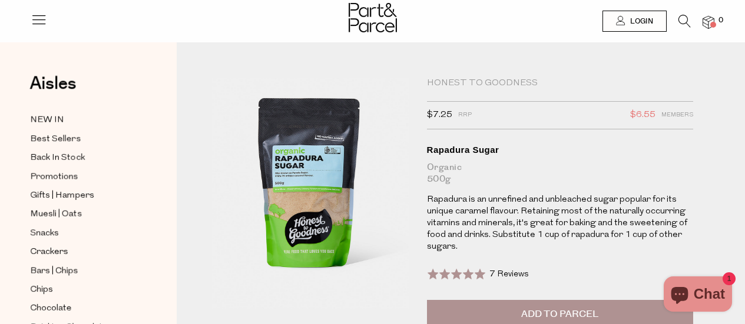 This screenshot has width=745, height=324. I want to click on a: Back In Stock, so click(84, 158).